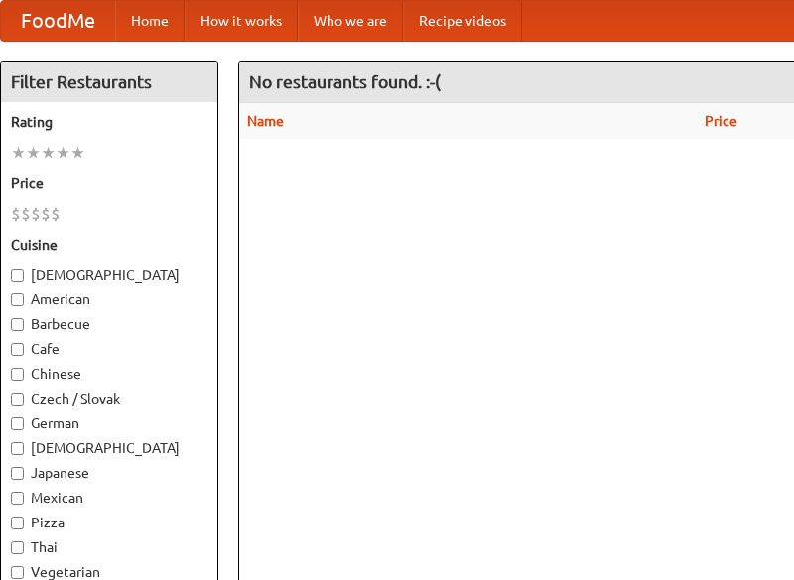 The image size is (794, 580). What do you see at coordinates (109, 424) in the screenshot?
I see `label: German` at bounding box center [109, 424].